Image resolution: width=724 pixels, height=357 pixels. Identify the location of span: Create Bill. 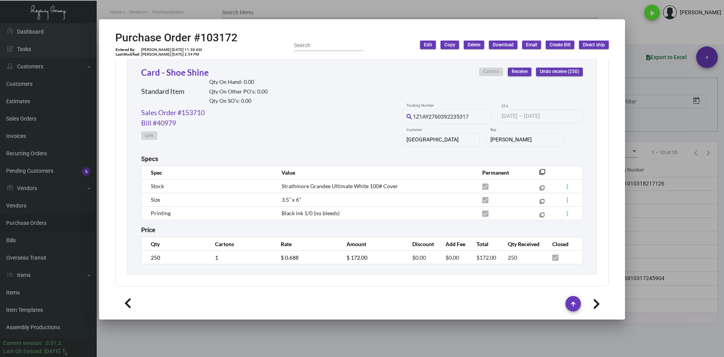
(560, 45).